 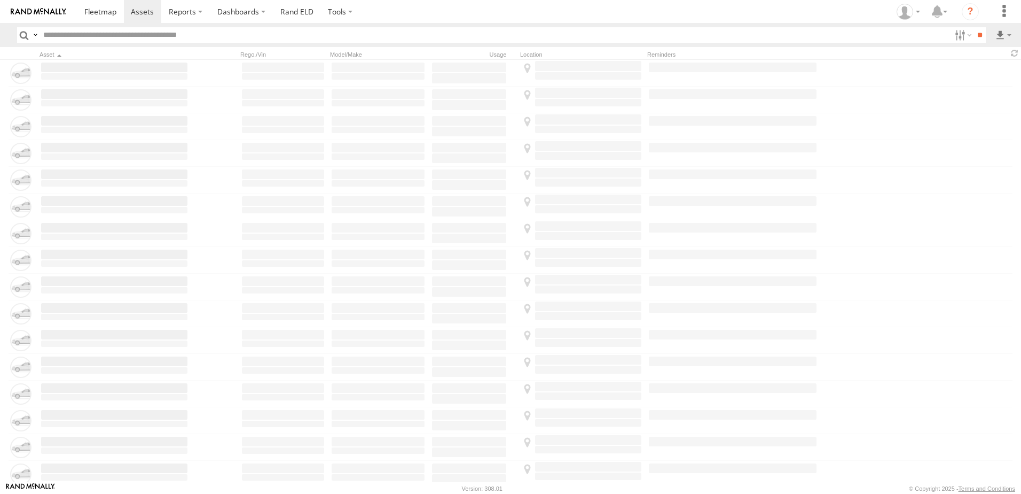 I want to click on a: Visit our Website, so click(x=30, y=488).